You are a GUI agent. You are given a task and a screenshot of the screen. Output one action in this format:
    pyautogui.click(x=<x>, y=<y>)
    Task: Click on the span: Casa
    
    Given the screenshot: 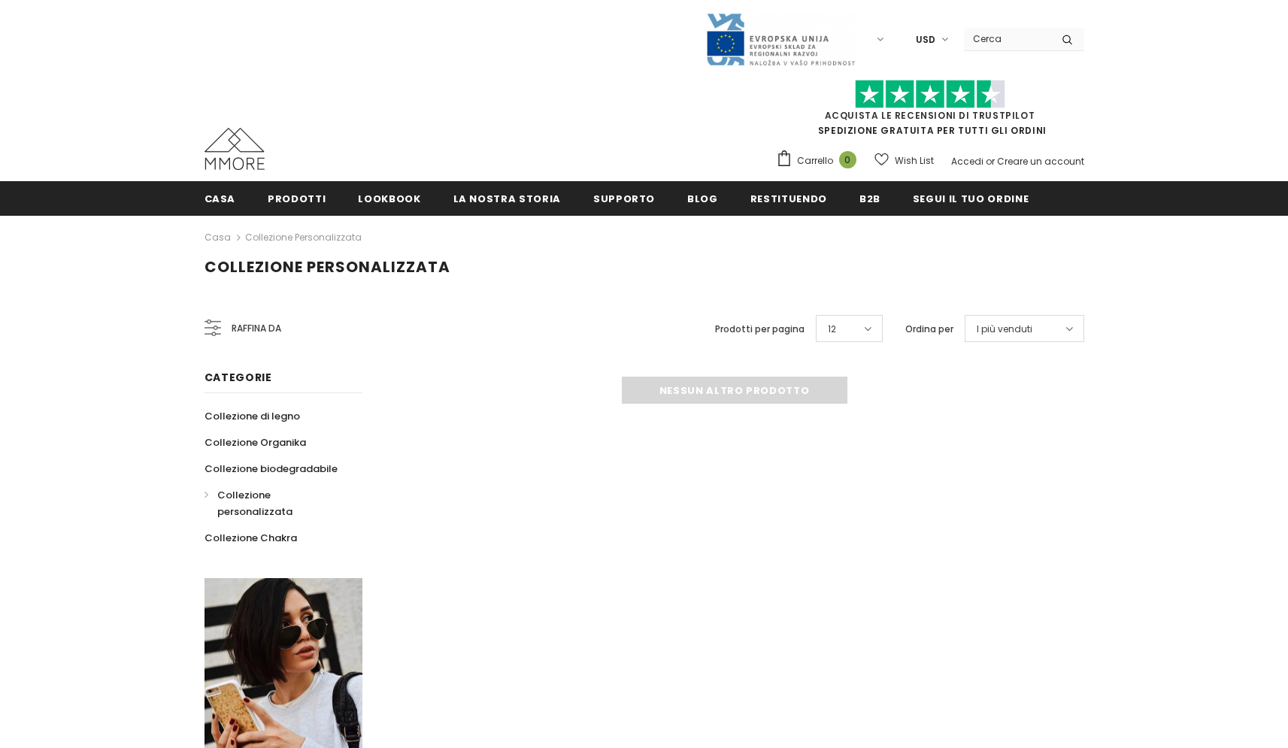 What is the action you would take?
    pyautogui.click(x=220, y=198)
    